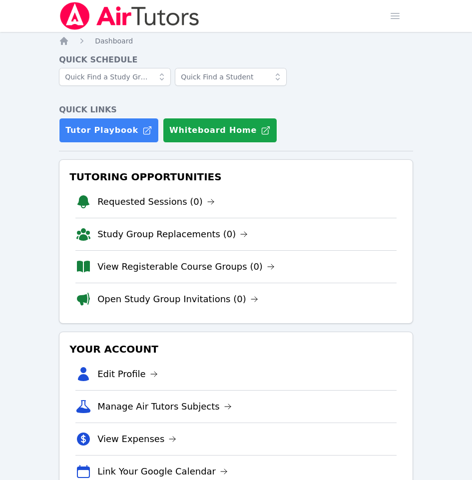 This screenshot has height=480, width=472. I want to click on a: Requested Sessions (0), so click(156, 202).